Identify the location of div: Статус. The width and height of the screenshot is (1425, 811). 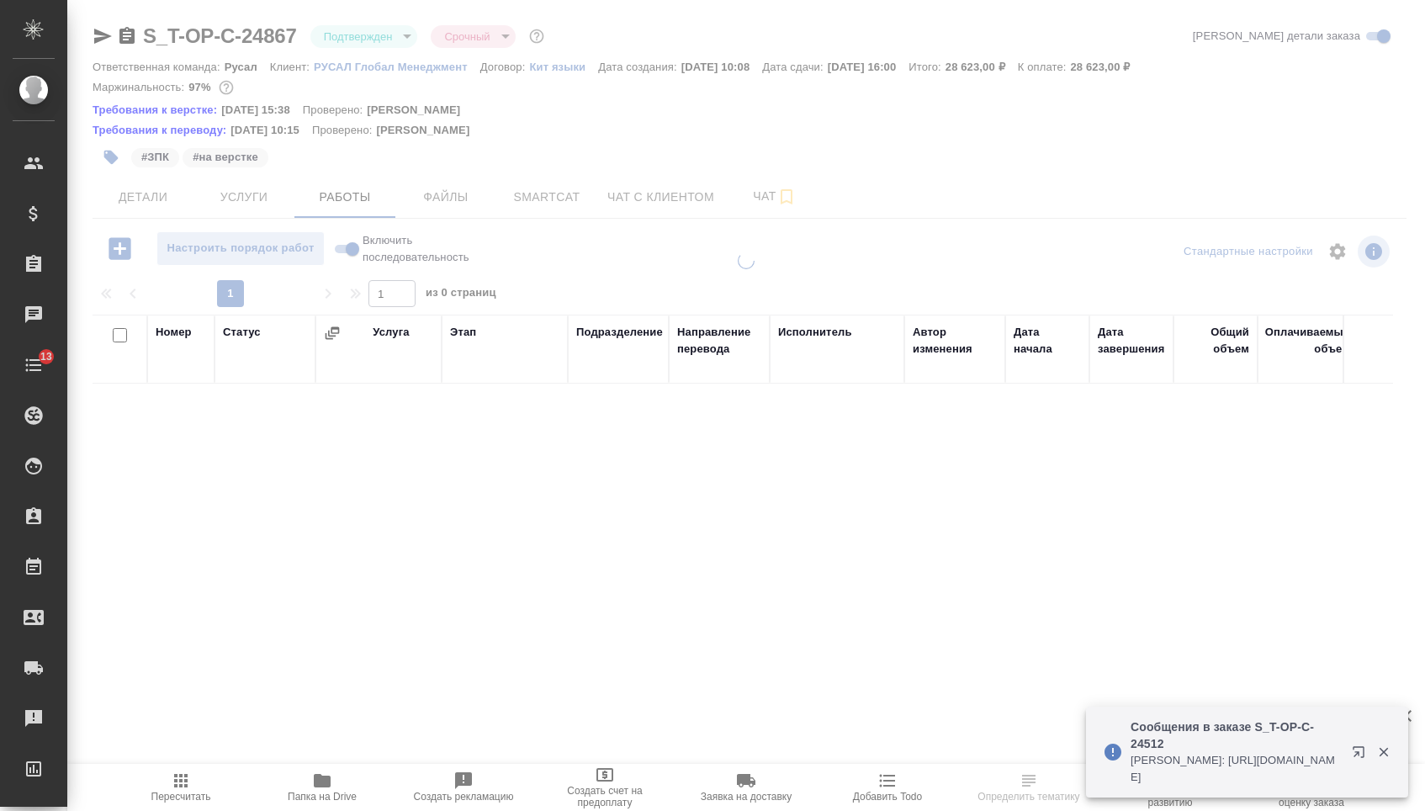
(241, 332).